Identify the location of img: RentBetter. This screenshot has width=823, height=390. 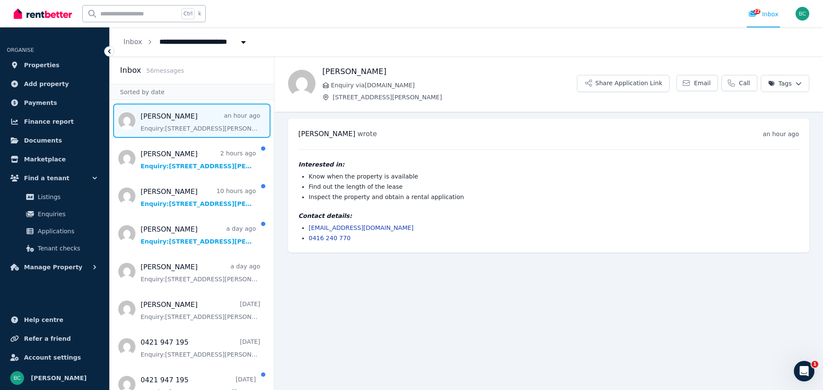
(43, 14).